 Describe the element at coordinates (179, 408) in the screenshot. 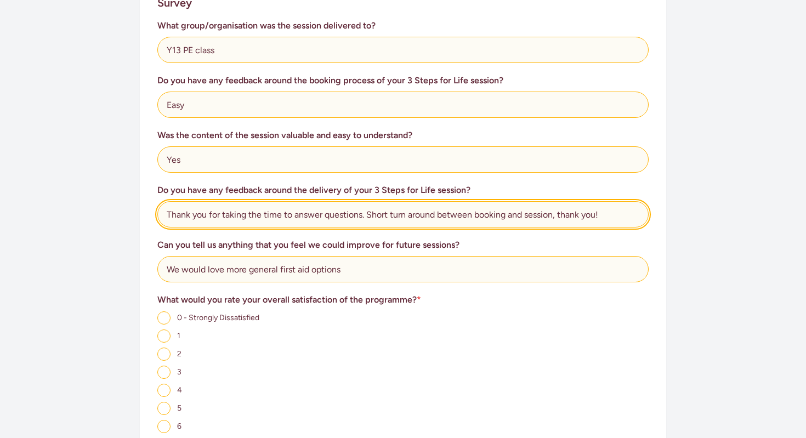

I see `span: 5` at that location.